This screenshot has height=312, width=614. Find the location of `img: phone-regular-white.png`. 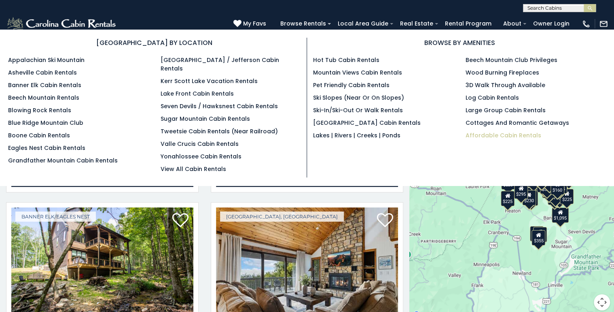

img: phone-regular-white.png is located at coordinates (586, 24).